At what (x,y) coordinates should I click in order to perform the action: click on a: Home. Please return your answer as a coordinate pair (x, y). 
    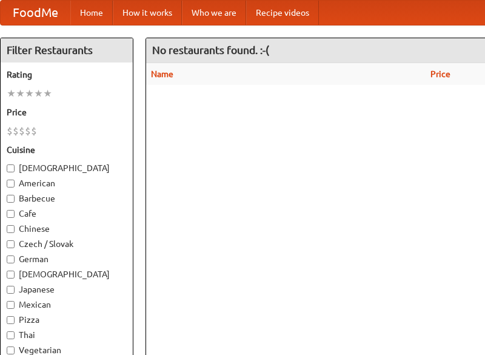
    Looking at the image, I should click on (92, 13).